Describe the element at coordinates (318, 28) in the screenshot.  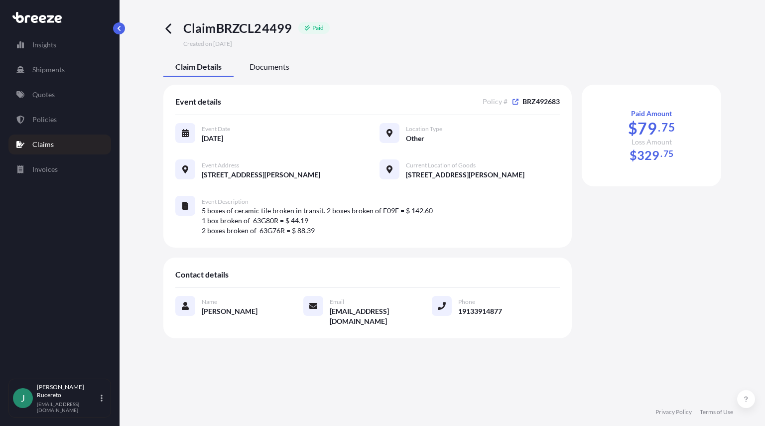
I see `p: Paid` at that location.